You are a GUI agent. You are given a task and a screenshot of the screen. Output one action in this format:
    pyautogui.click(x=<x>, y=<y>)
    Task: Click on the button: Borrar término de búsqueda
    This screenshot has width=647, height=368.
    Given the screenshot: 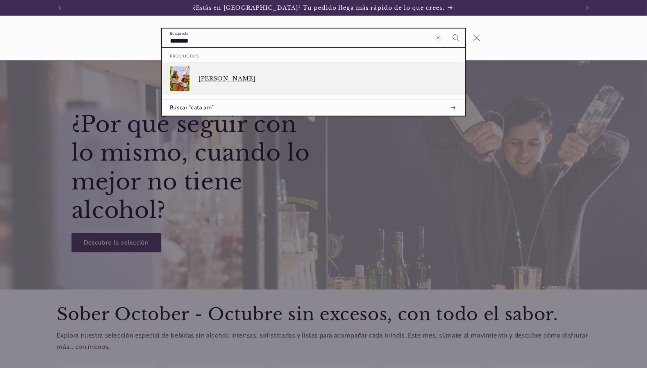 What is the action you would take?
    pyautogui.click(x=438, y=38)
    